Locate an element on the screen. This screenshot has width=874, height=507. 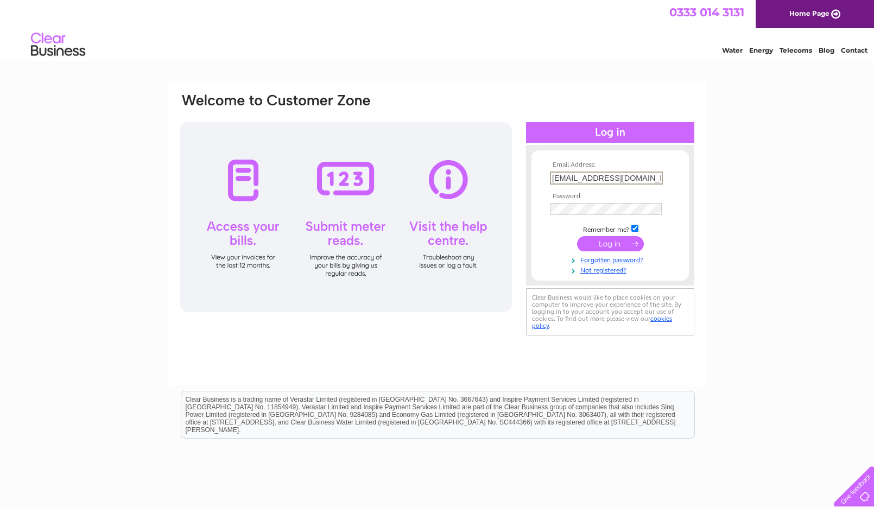
a: Water is located at coordinates (732, 50).